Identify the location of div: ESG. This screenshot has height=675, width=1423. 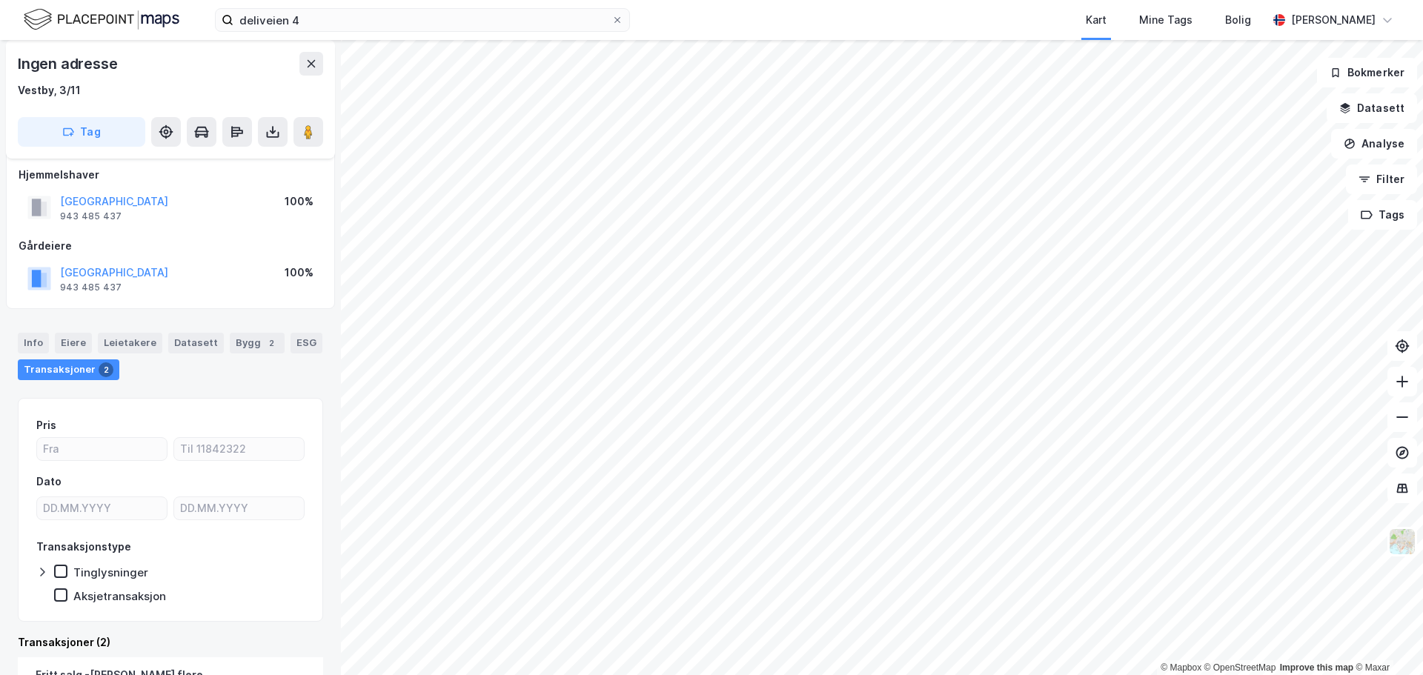
(306, 343).